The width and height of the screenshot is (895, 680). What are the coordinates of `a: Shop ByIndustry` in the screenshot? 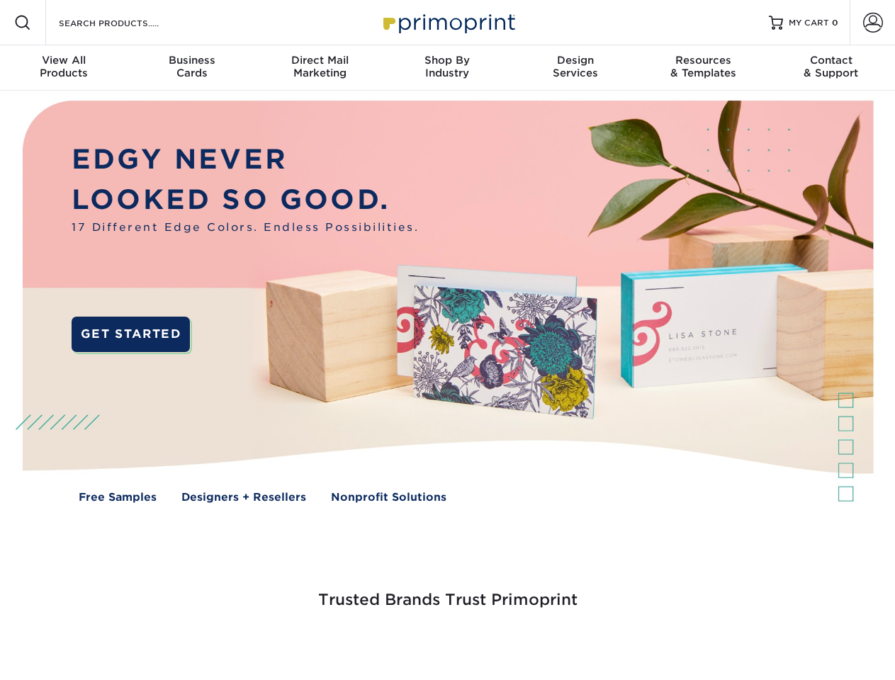 It's located at (447, 68).